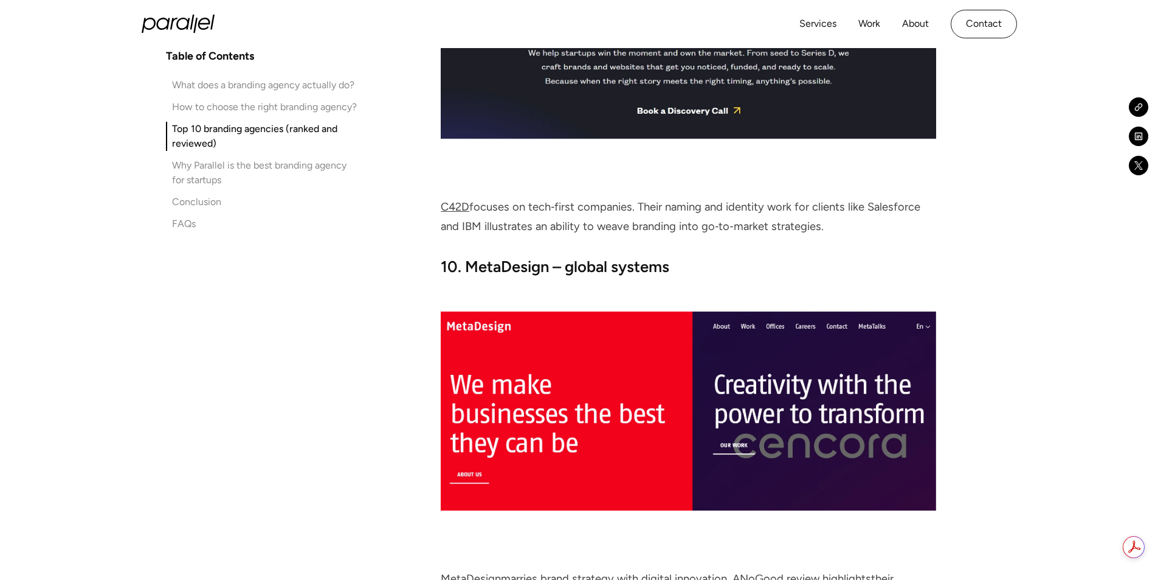 Image resolution: width=1158 pixels, height=580 pixels. I want to click on img: MetaDesign – global systems, so click(688, 410).